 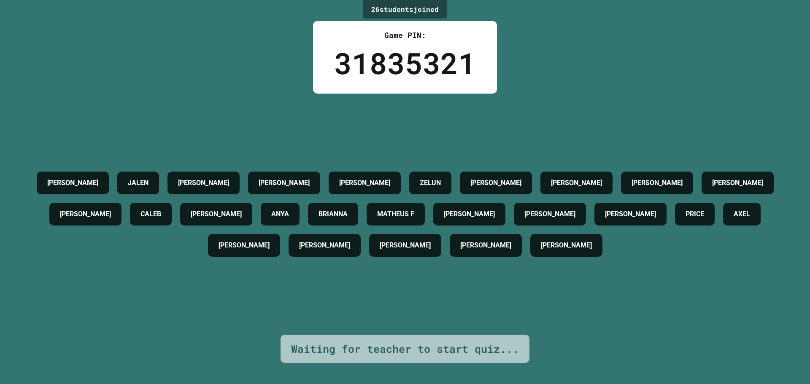 I want to click on h4: ANYA, so click(x=280, y=214).